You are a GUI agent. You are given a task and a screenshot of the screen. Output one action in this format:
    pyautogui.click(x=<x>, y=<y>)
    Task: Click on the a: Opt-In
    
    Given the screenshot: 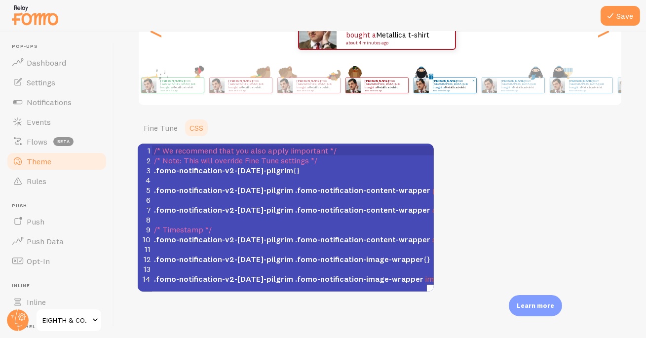 What is the action you would take?
    pyautogui.click(x=57, y=261)
    